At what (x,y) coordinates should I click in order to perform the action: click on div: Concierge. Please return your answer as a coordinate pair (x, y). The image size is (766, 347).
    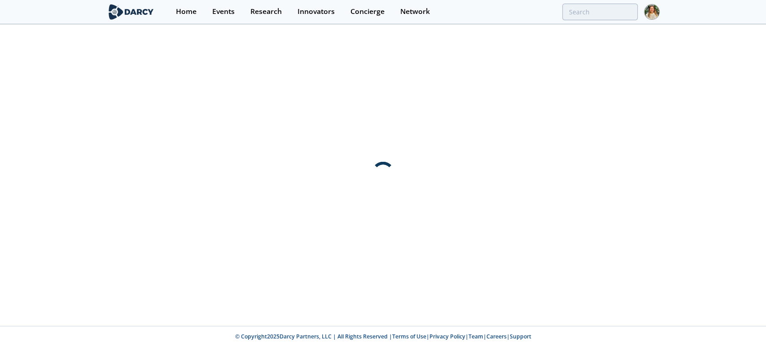
    Looking at the image, I should click on (368, 12).